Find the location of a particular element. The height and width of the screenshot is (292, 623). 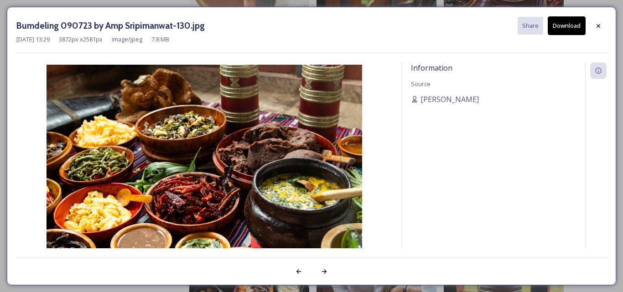

span: Information is located at coordinates (431, 68).